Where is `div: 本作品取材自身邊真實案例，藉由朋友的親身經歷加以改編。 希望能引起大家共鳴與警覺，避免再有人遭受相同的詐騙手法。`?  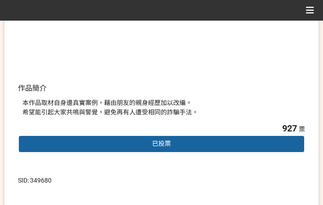 div: 本作品取材自身邊真實案例，藉由朋友的親身經歷加以改編。 希望能引起大家共鳴與警覺，避免再有人遭受相同的詐騙手法。 is located at coordinates (161, 108).